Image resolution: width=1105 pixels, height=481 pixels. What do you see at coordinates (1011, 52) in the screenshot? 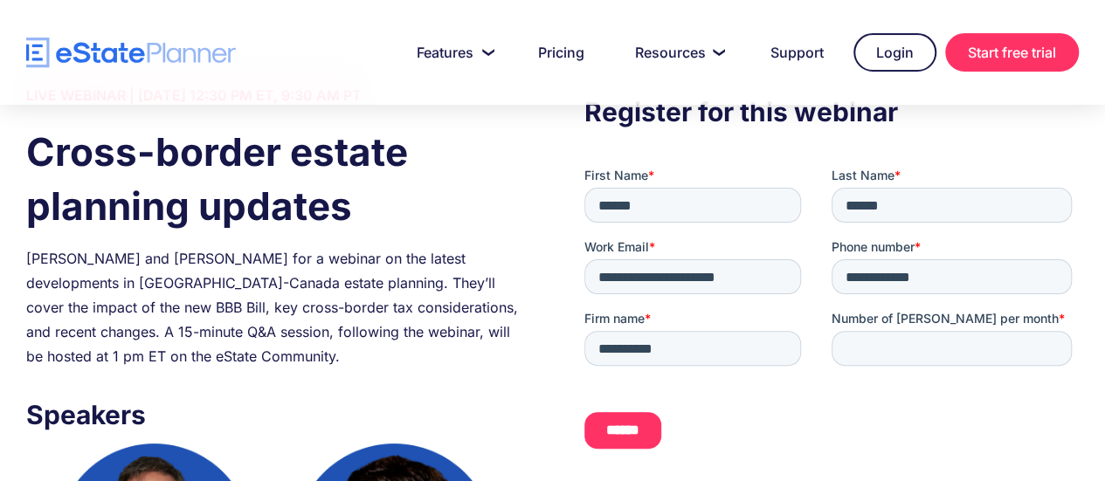
I see `a: Start free trial` at bounding box center [1011, 52].